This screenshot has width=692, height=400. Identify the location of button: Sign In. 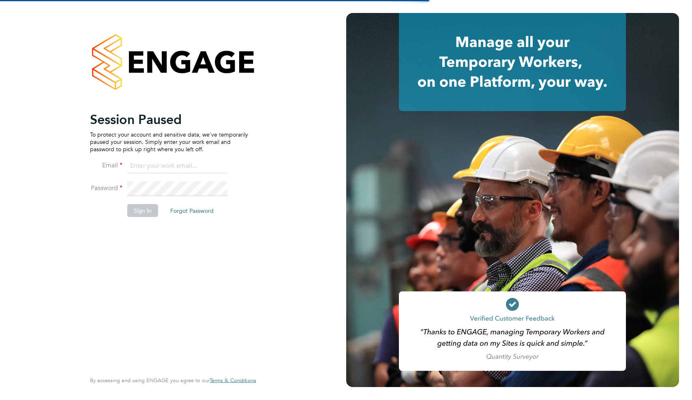
(143, 210).